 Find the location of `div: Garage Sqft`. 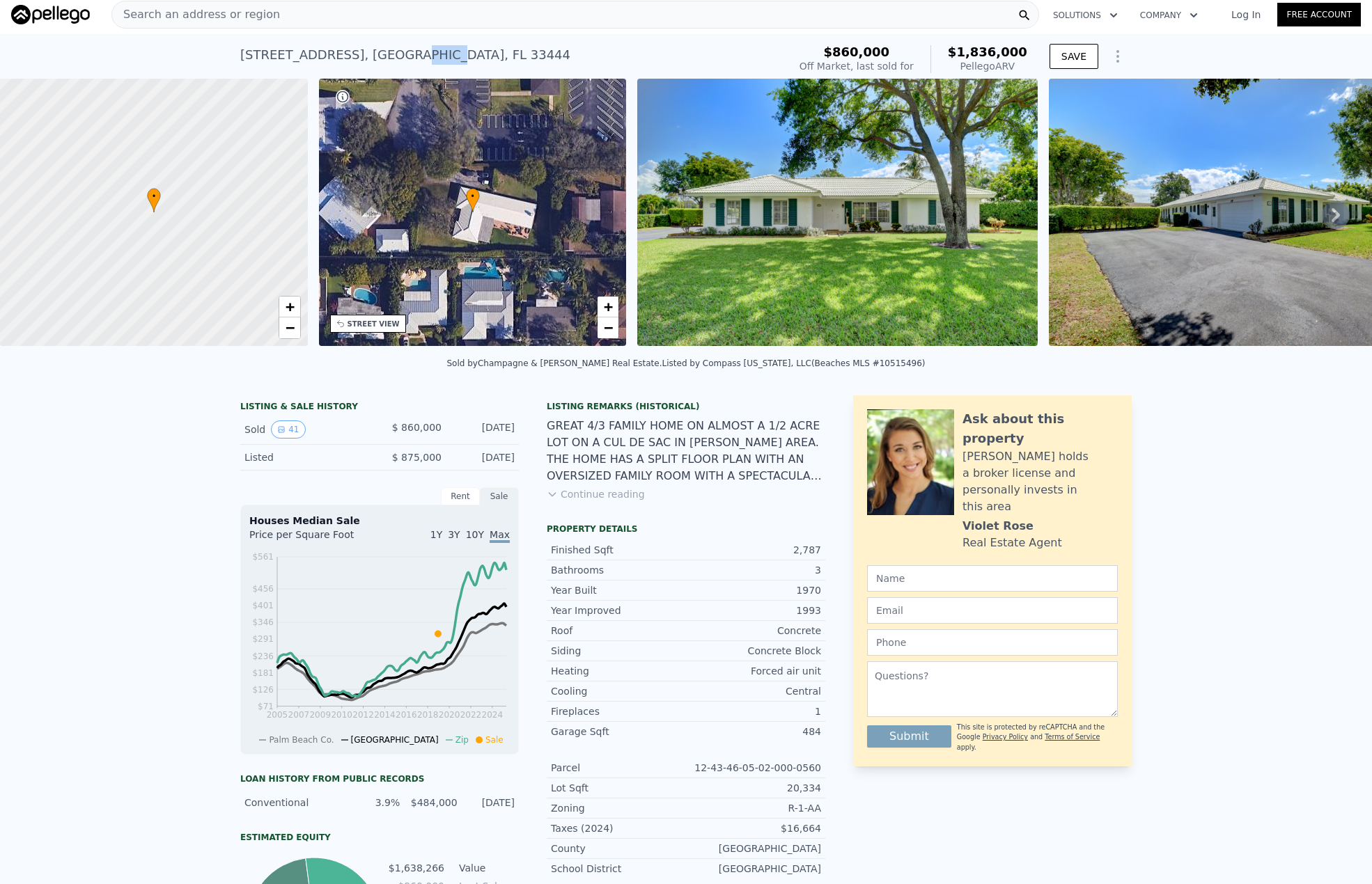

div: Garage Sqft is located at coordinates (618, 732).